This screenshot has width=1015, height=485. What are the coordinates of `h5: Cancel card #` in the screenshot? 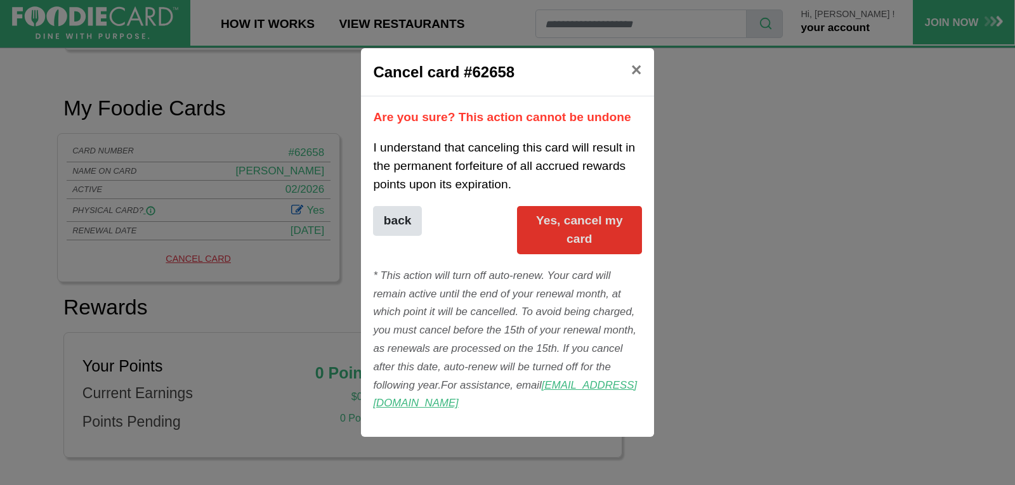 It's located at (444, 72).